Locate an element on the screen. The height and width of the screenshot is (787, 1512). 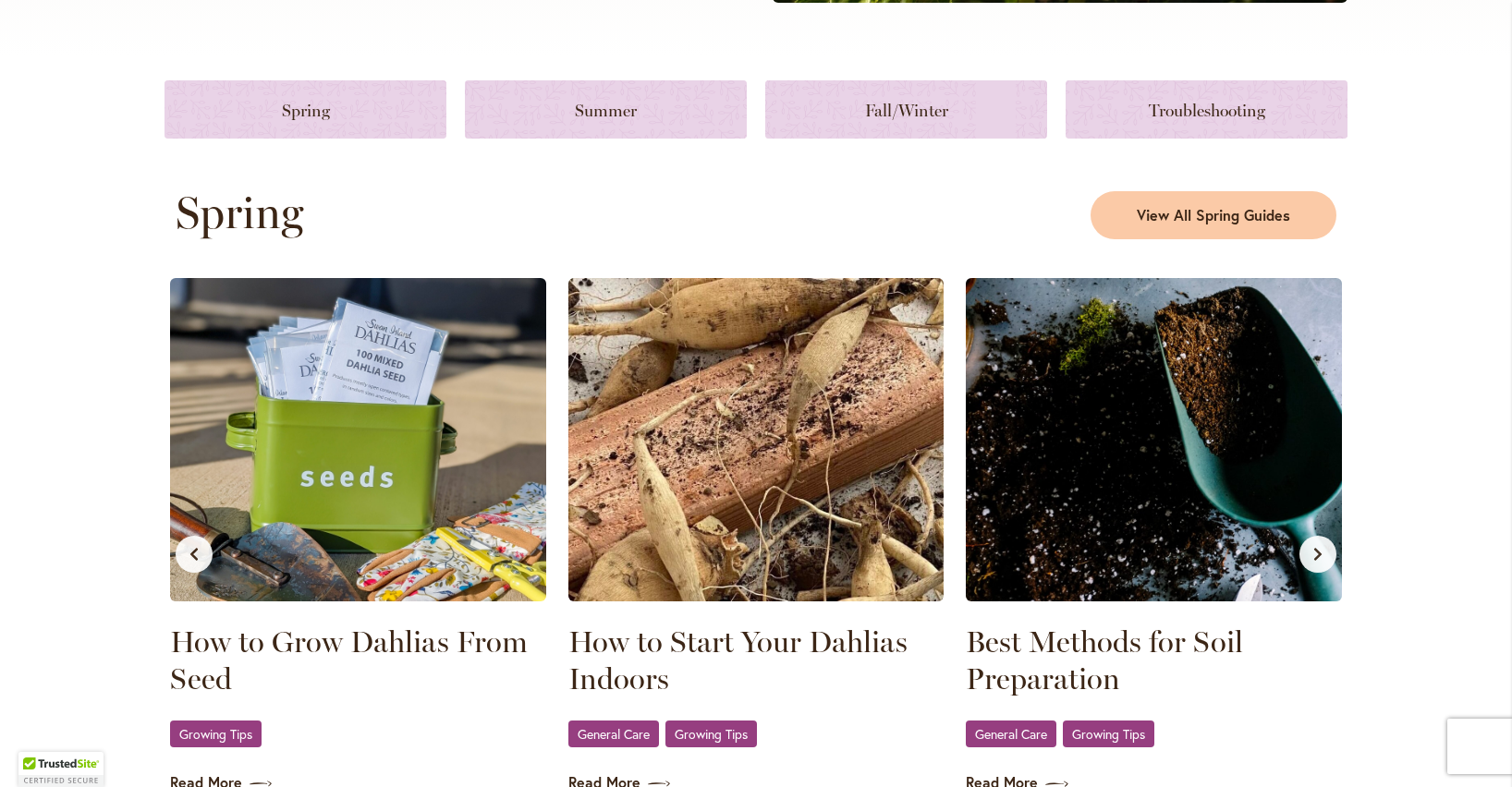
button: Next slide is located at coordinates (1318, 554).